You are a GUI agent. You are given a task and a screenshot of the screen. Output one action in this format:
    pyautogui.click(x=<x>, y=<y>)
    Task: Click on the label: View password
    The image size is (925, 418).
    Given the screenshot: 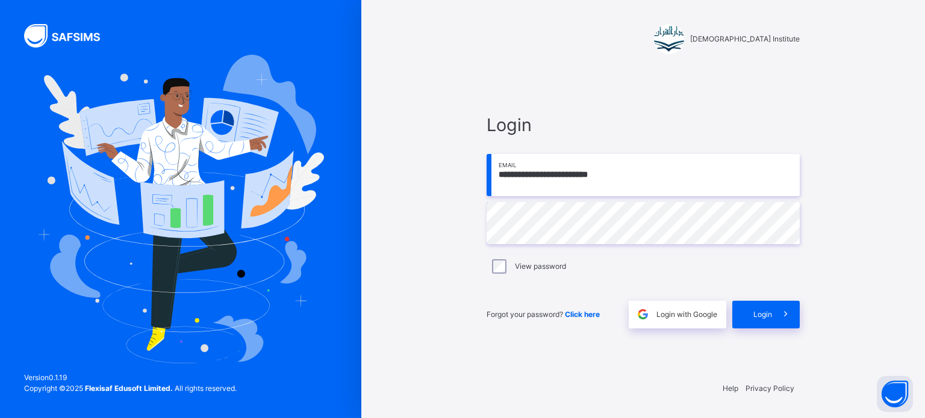 What is the action you would take?
    pyautogui.click(x=540, y=267)
    